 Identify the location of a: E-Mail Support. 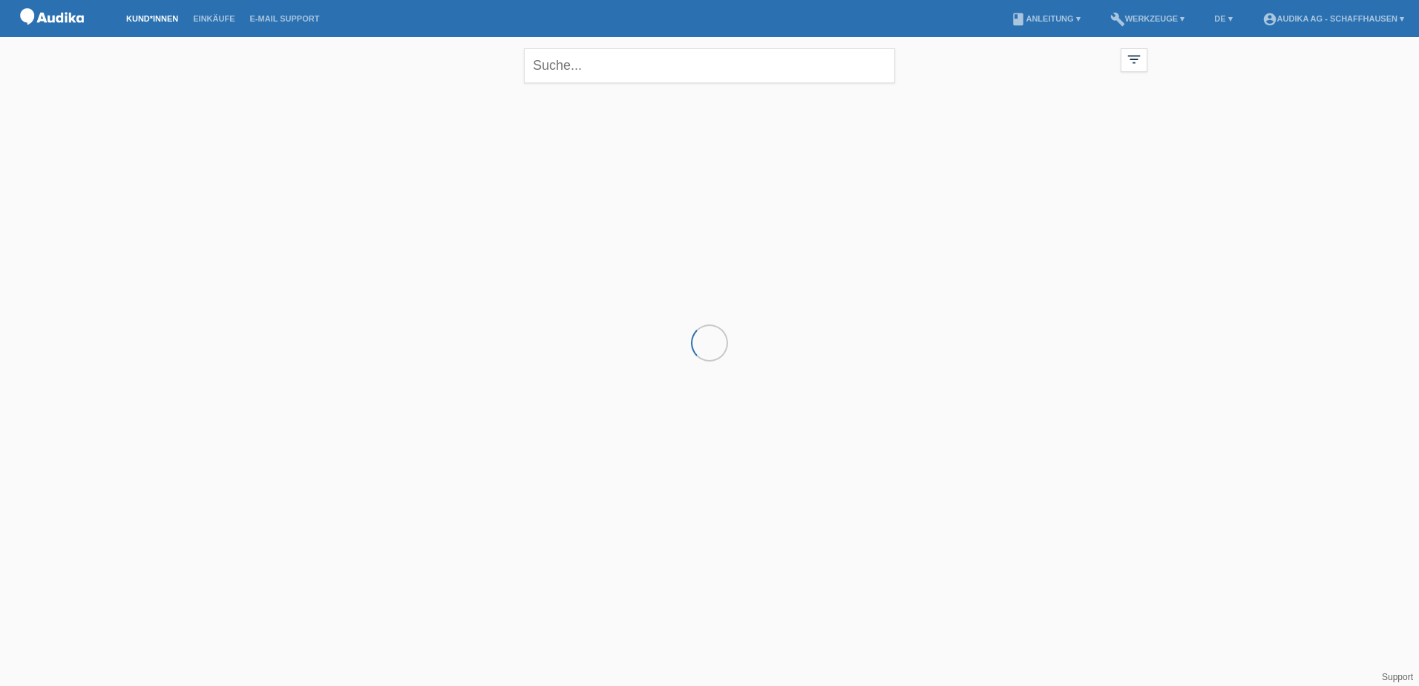
(285, 19).